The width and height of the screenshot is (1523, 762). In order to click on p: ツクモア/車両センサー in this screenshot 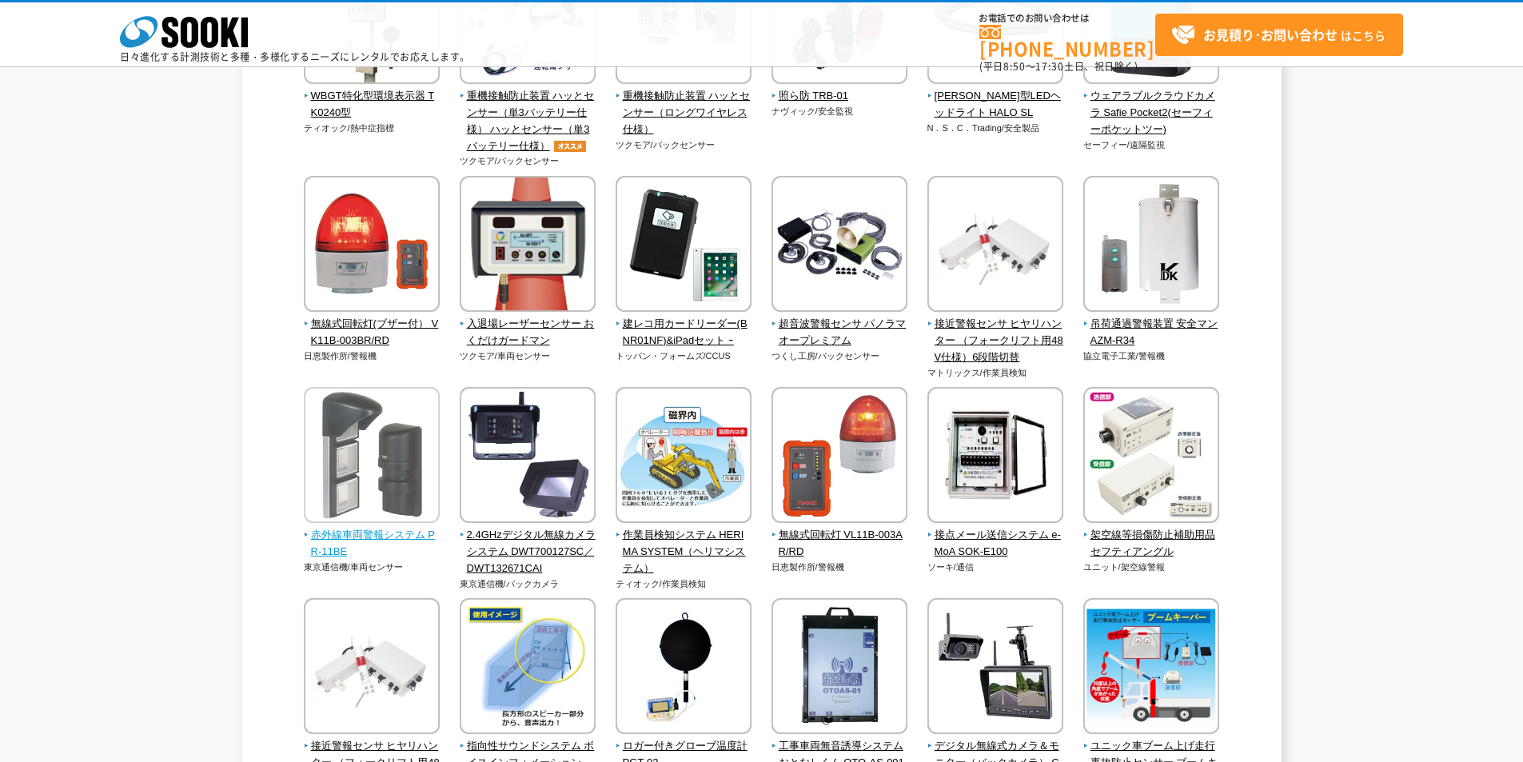, I will do `click(528, 356)`.